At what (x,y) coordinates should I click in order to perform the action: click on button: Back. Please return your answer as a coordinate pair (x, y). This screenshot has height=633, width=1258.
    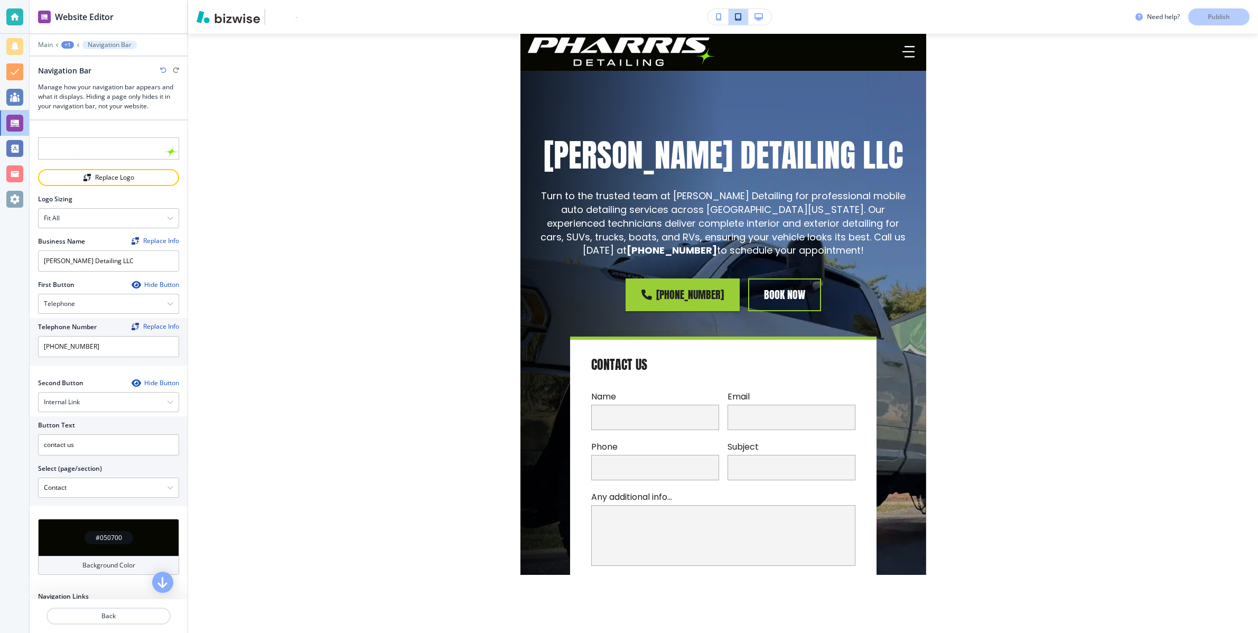
    Looking at the image, I should click on (108, 616).